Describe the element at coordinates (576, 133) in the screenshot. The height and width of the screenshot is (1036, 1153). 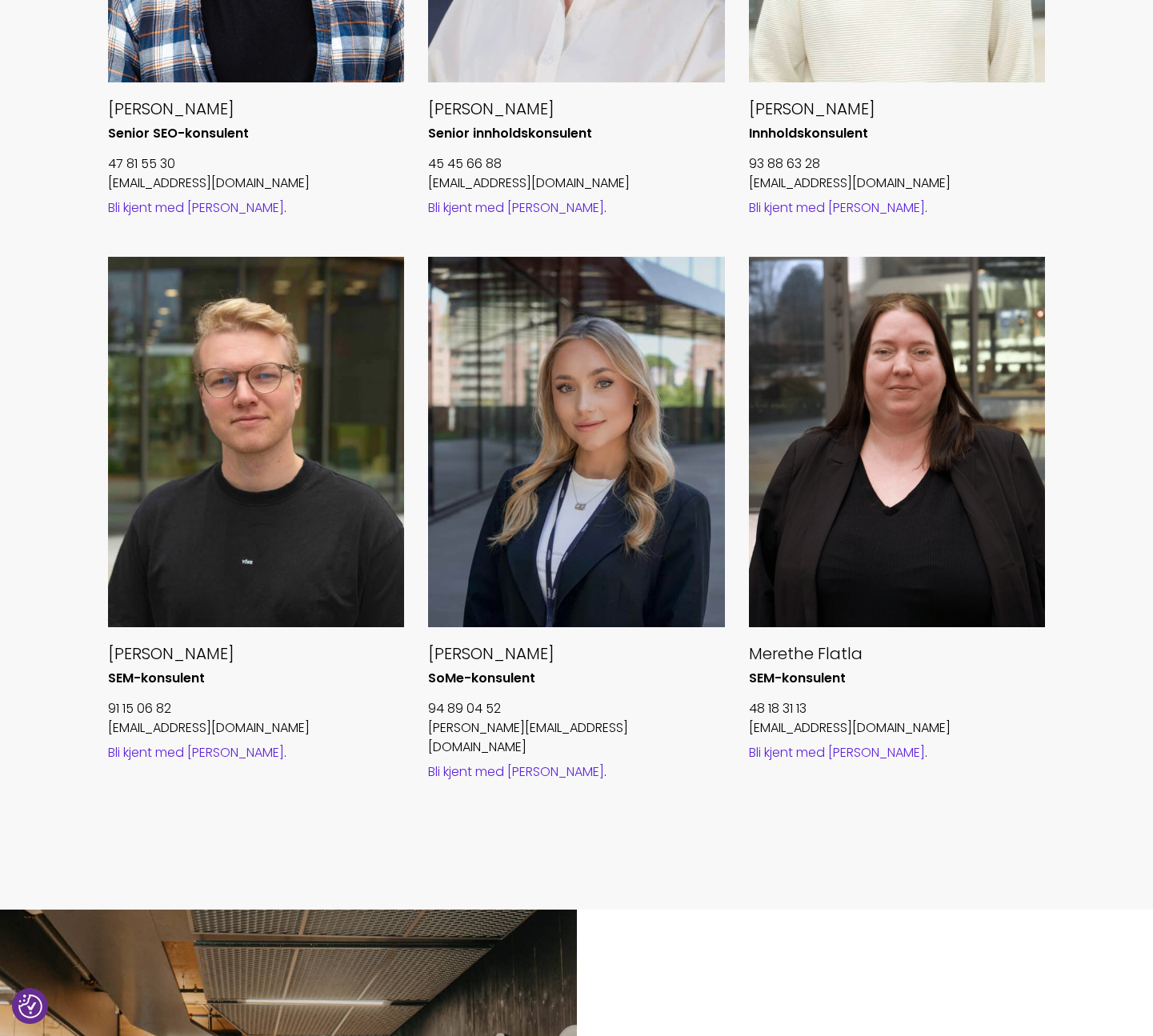
I see `h6: Senior innholdskonsulent` at that location.